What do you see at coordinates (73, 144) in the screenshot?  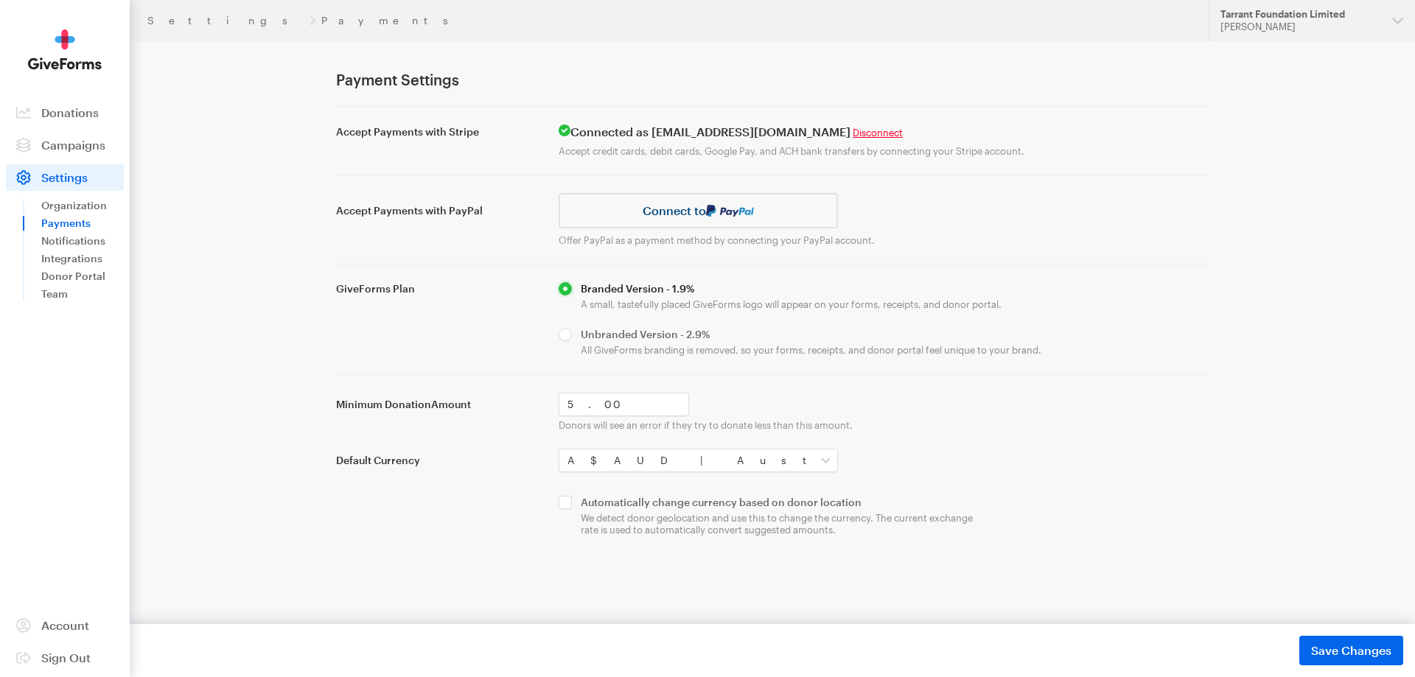 I see `span: Campaigns` at bounding box center [73, 144].